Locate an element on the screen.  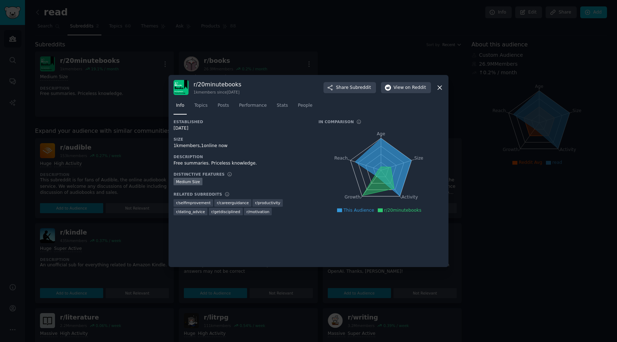
span: View is located at coordinates (409, 88).